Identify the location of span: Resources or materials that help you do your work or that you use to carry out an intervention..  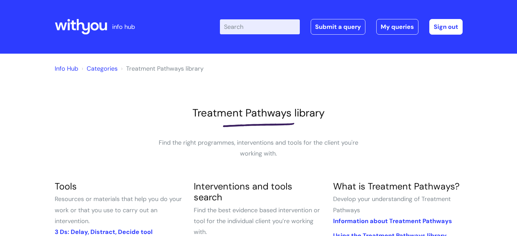
(118, 210).